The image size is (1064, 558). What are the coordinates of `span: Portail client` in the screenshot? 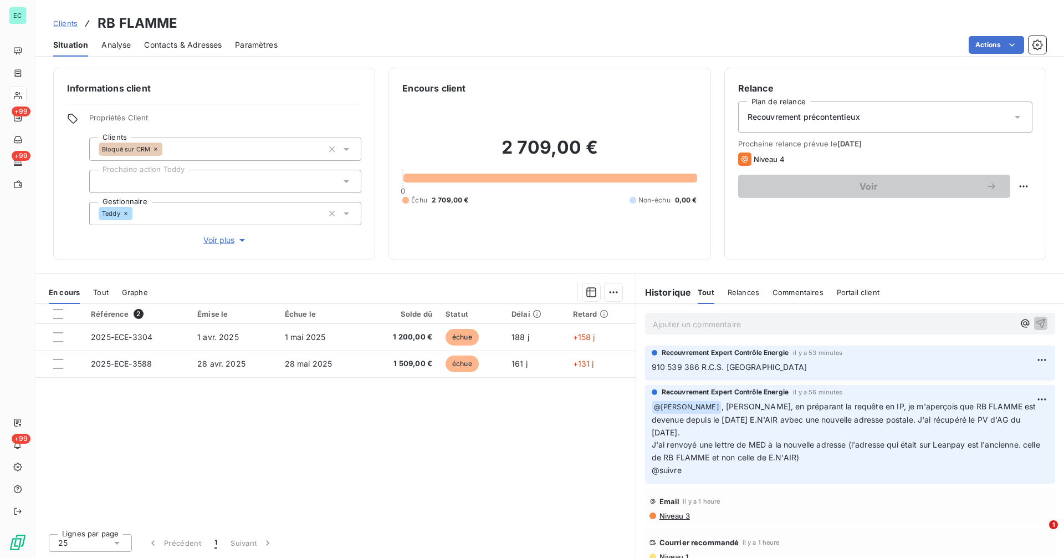 It's located at (858, 292).